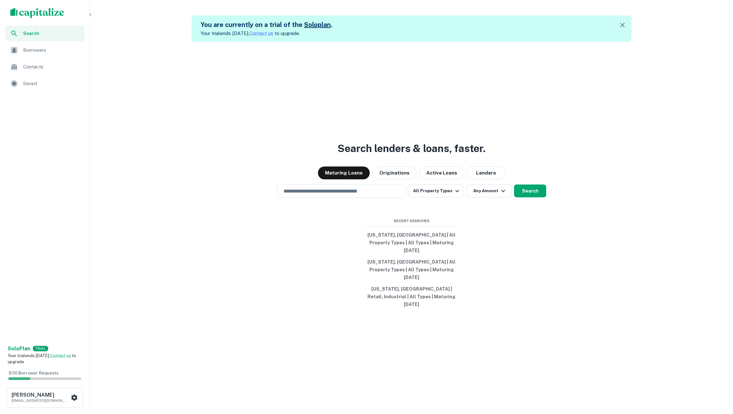 This screenshot has width=733, height=414. I want to click on span: Saved, so click(52, 84).